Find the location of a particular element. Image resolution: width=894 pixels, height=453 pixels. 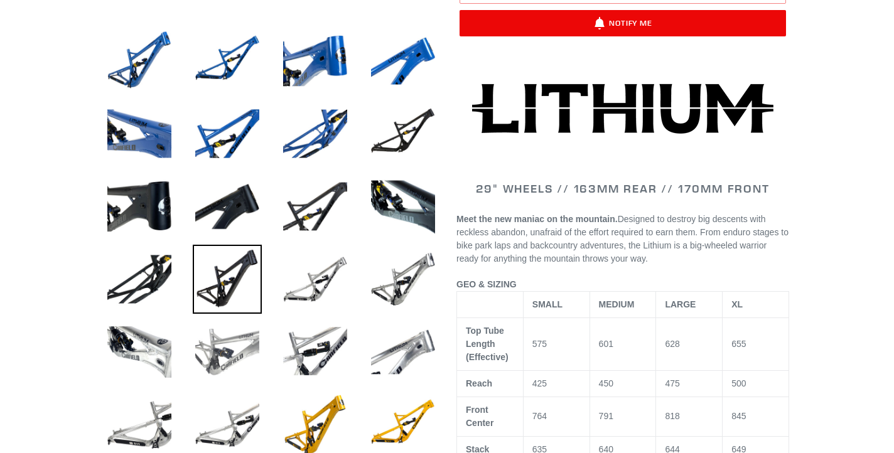

td: 450 is located at coordinates (623, 384).